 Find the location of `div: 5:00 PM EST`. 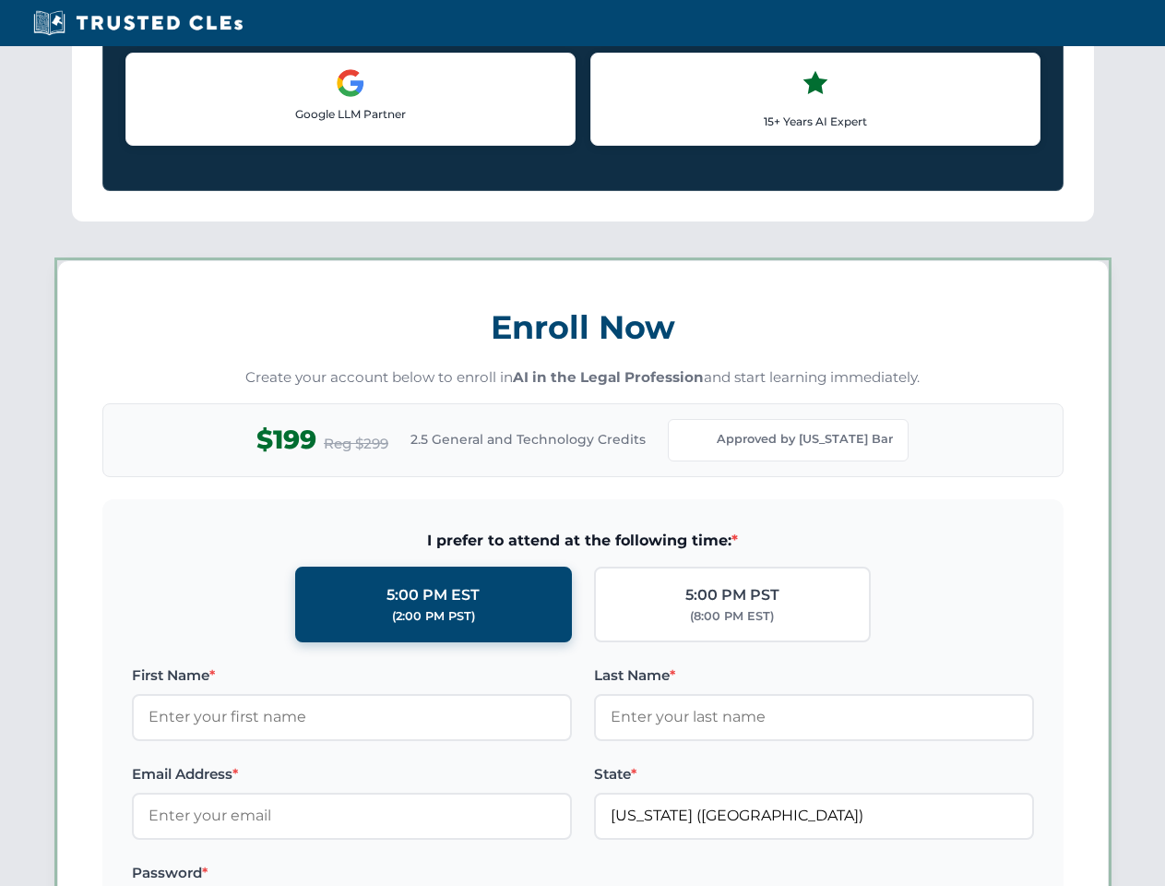

div: 5:00 PM EST is located at coordinates (433, 595).